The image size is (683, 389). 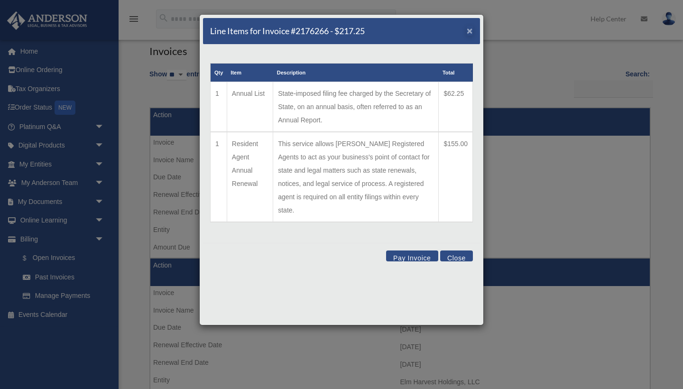 What do you see at coordinates (456, 177) in the screenshot?
I see `td: $155.00` at bounding box center [456, 177].